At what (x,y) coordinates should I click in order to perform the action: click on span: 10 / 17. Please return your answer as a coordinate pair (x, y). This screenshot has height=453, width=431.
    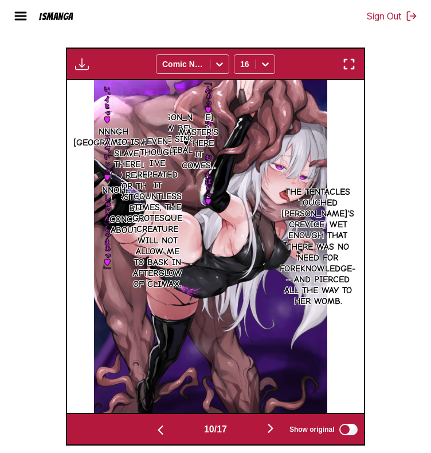
    Looking at the image, I should click on (215, 430).